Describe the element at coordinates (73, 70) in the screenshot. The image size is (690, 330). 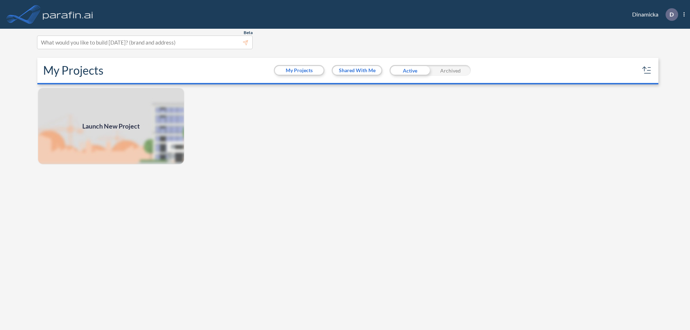
I see `h2: My Projects` at that location.